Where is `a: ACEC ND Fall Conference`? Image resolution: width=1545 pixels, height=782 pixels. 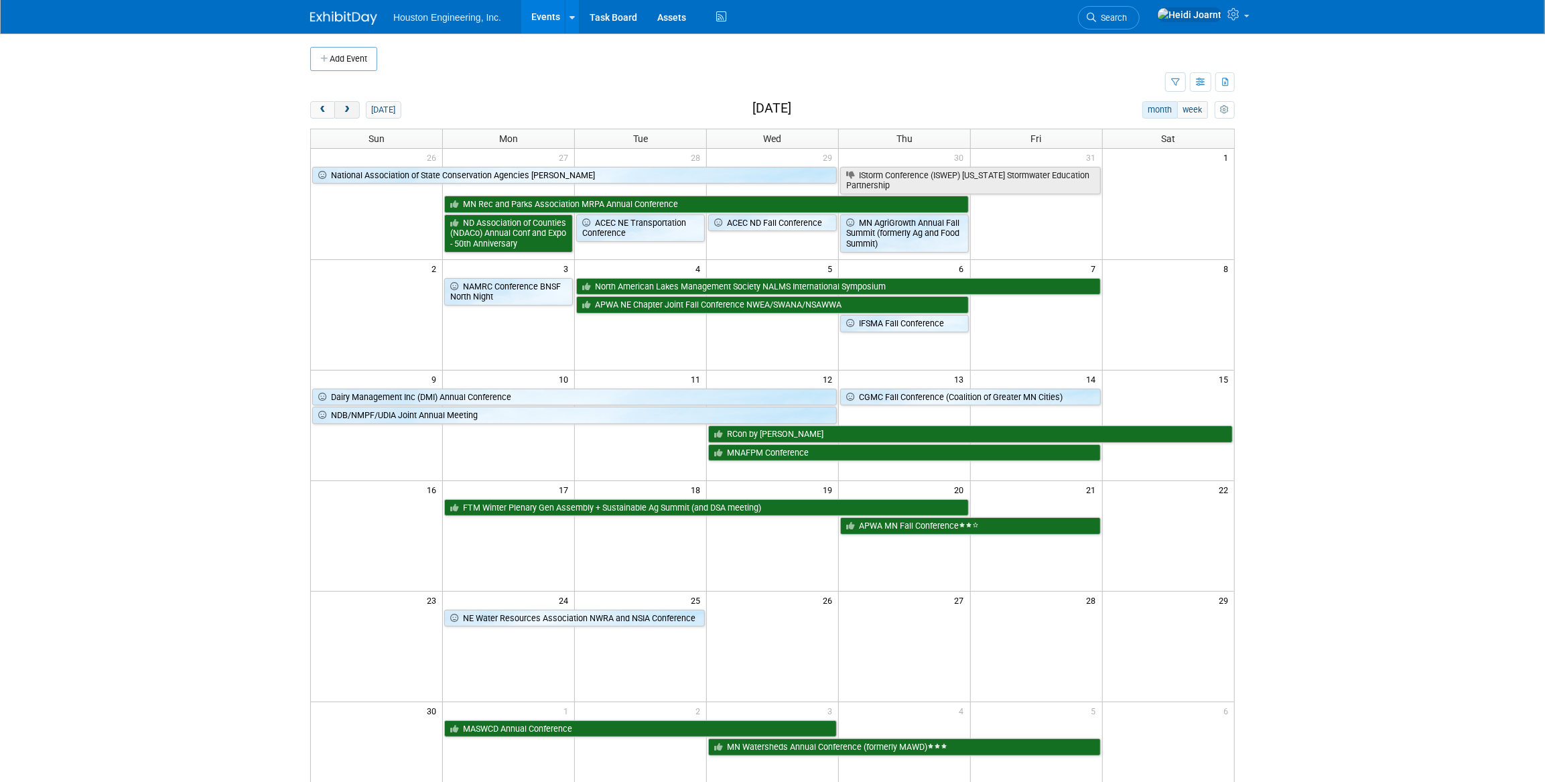
a: ACEC ND Fall Conference is located at coordinates (772, 223).